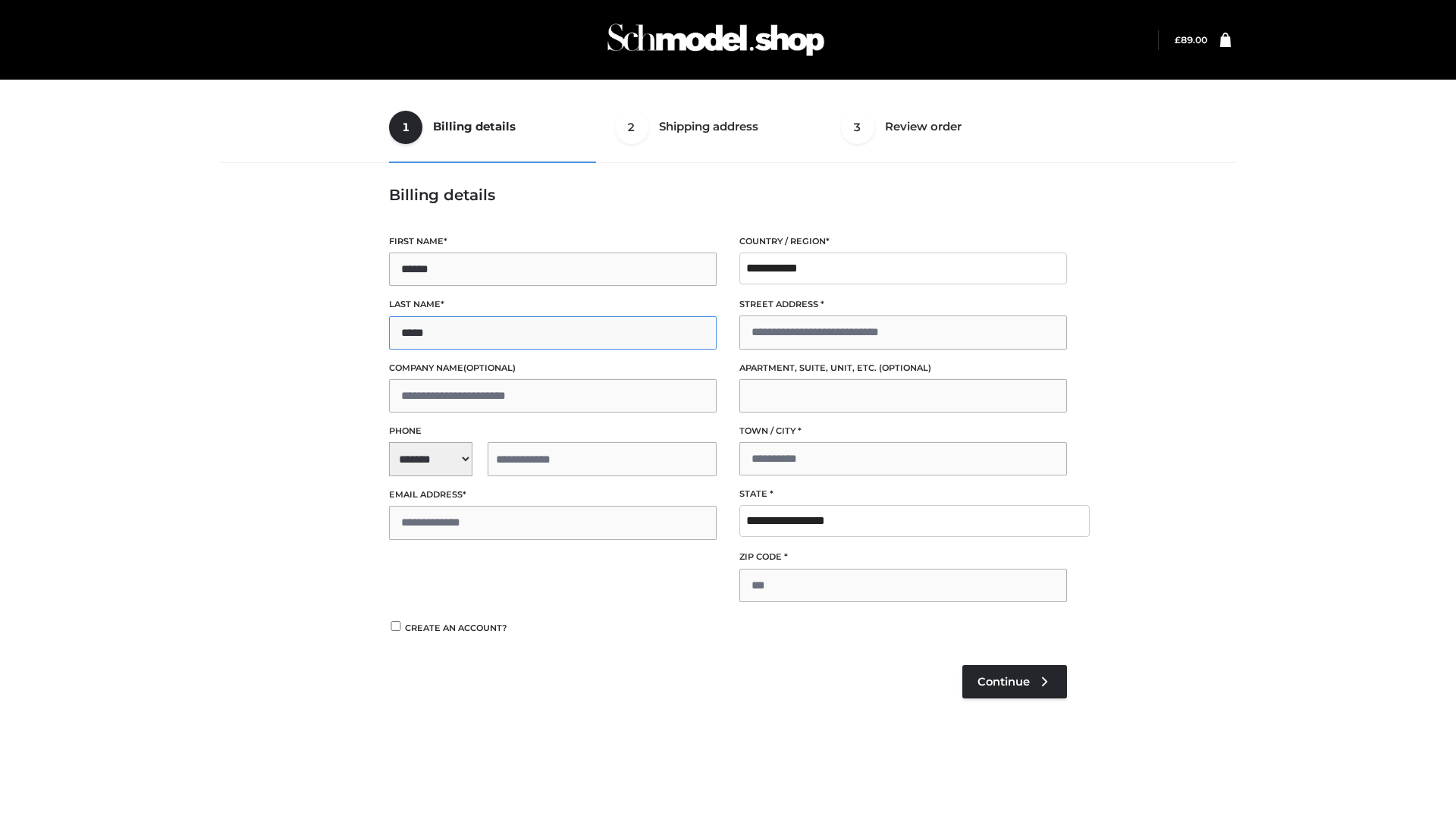 This screenshot has width=1456, height=819. I want to click on h3: Billing details, so click(728, 195).